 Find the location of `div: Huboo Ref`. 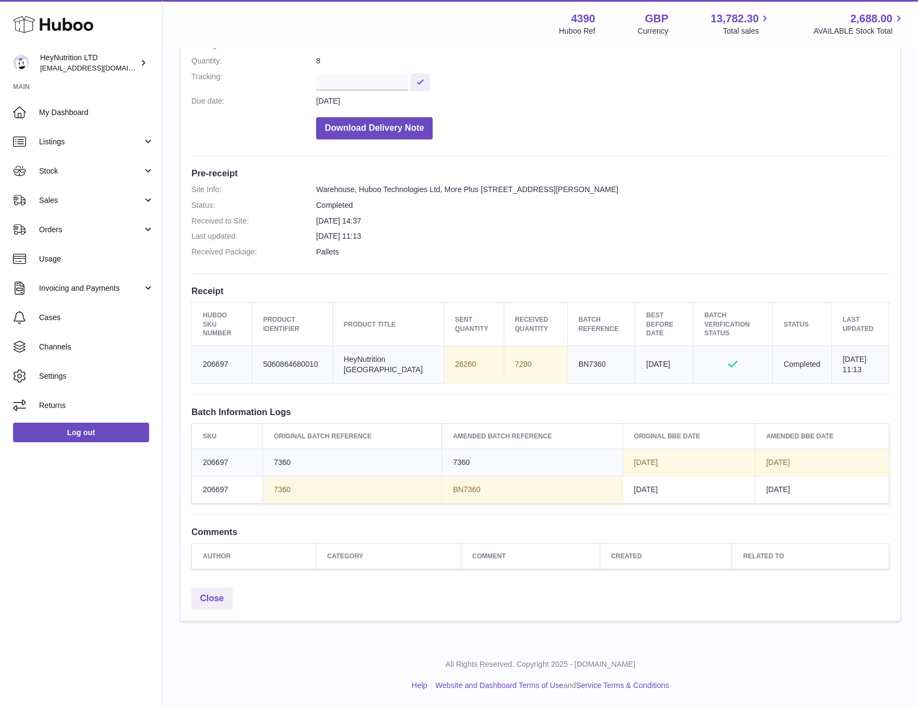

div: Huboo Ref is located at coordinates (577, 31).